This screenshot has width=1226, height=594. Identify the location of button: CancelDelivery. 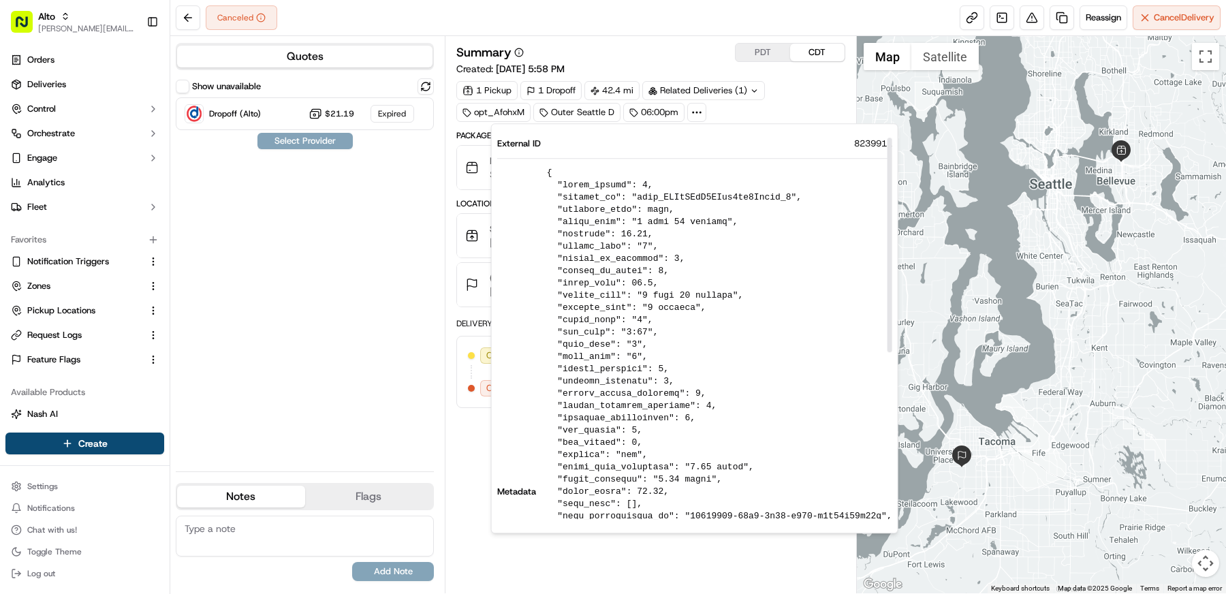
(1176, 18).